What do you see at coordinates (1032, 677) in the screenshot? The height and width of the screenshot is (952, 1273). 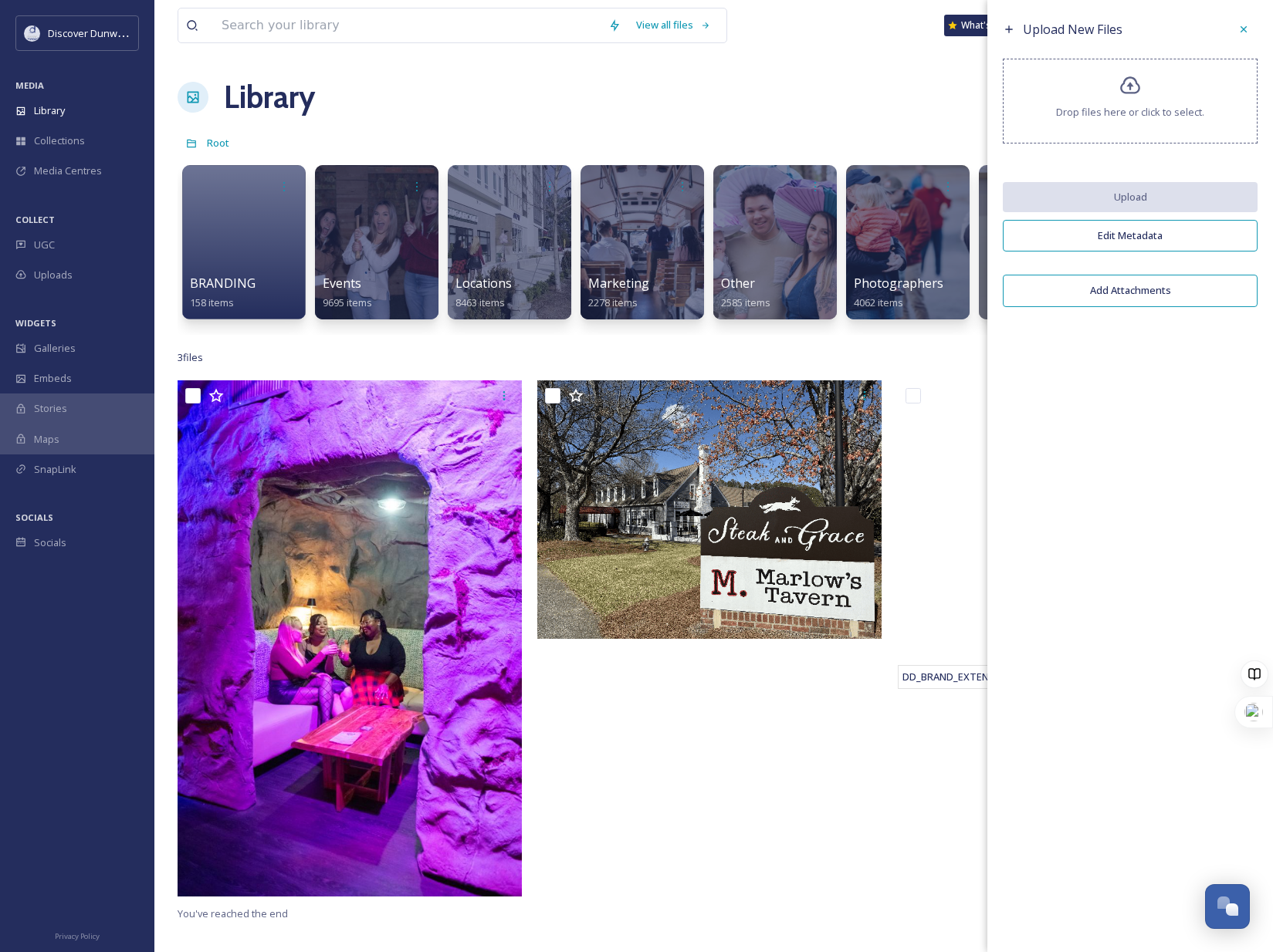 I see `span: DD_BRAND_EXTENSION_GUIDE one sheeter final (1).pdf` at bounding box center [1032, 677].